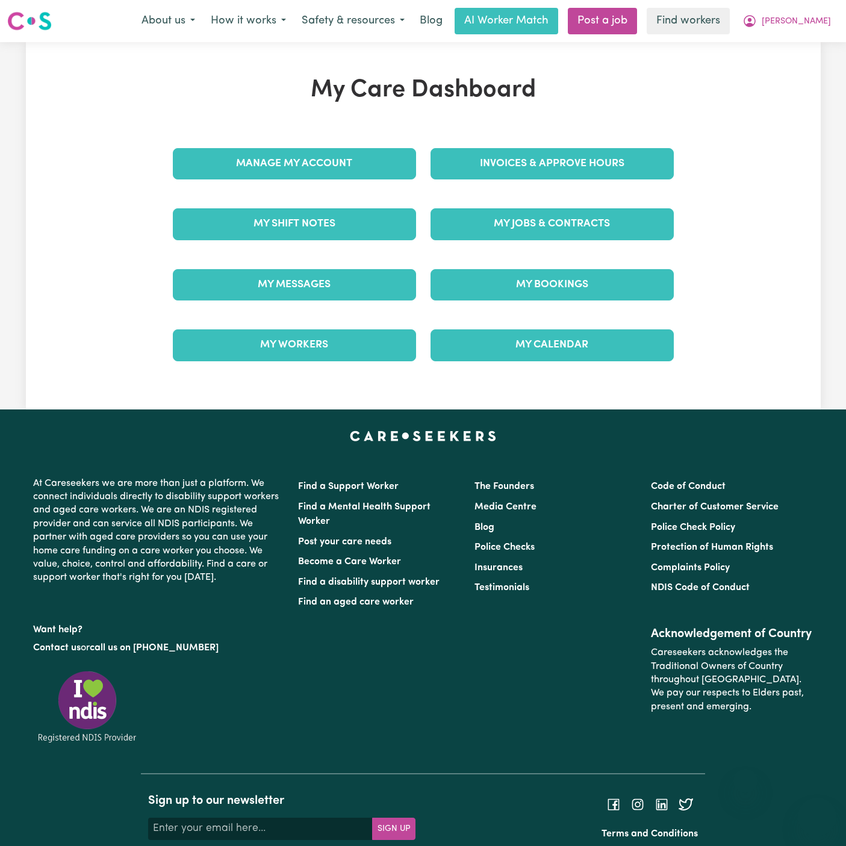 The width and height of the screenshot is (846, 846). Describe the element at coordinates (294, 285) in the screenshot. I see `a: My Messages` at that location.